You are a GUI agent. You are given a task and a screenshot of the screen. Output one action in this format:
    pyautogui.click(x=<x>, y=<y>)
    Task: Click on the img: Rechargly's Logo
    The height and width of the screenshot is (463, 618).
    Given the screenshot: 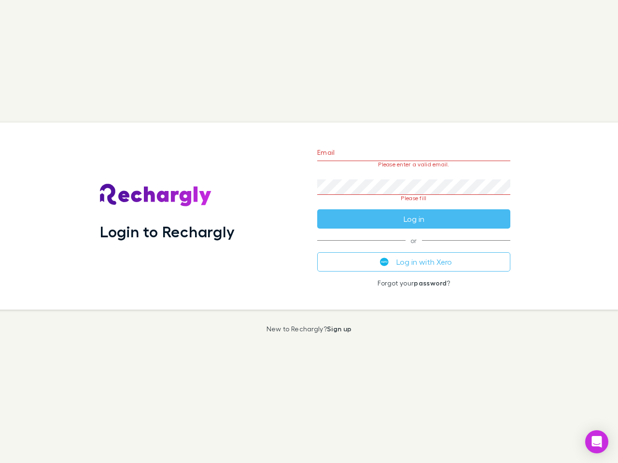 What is the action you would take?
    pyautogui.click(x=156, y=196)
    